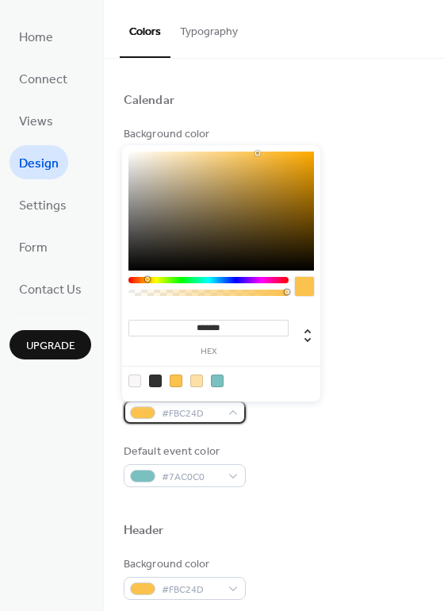  Describe the element at coordinates (50, 290) in the screenshot. I see `span: Contact Us` at that location.